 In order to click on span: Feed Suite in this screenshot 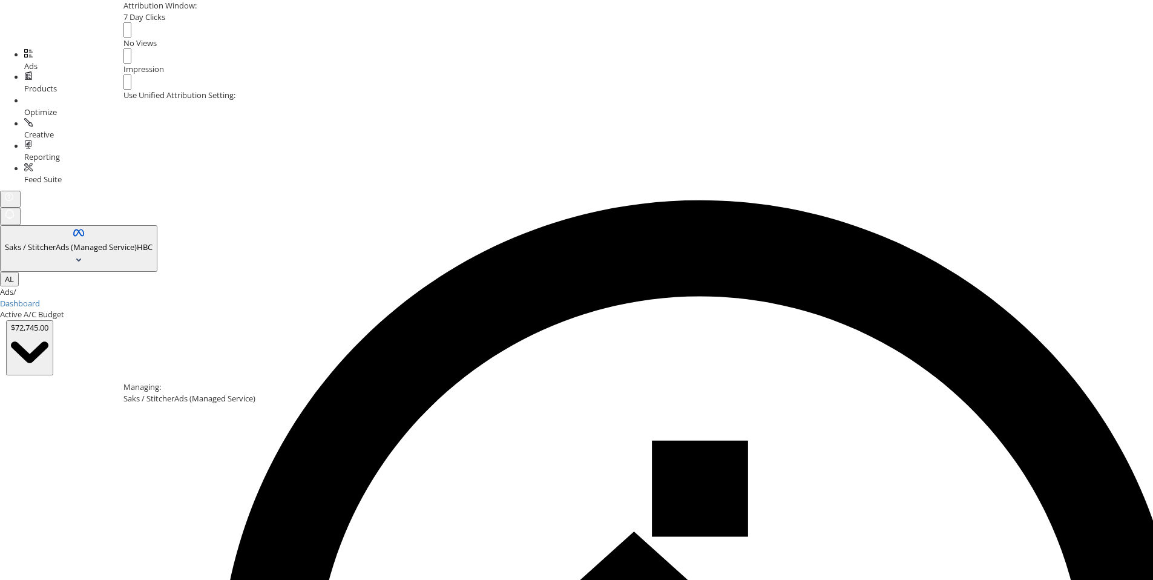, I will do `click(43, 179)`.